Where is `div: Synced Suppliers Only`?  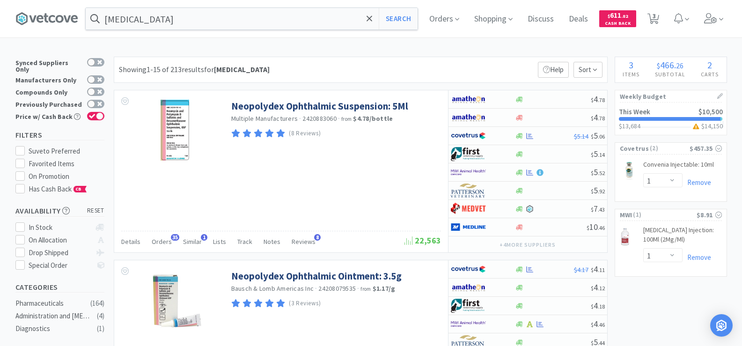 div: Synced Suppliers Only is located at coordinates (49, 65).